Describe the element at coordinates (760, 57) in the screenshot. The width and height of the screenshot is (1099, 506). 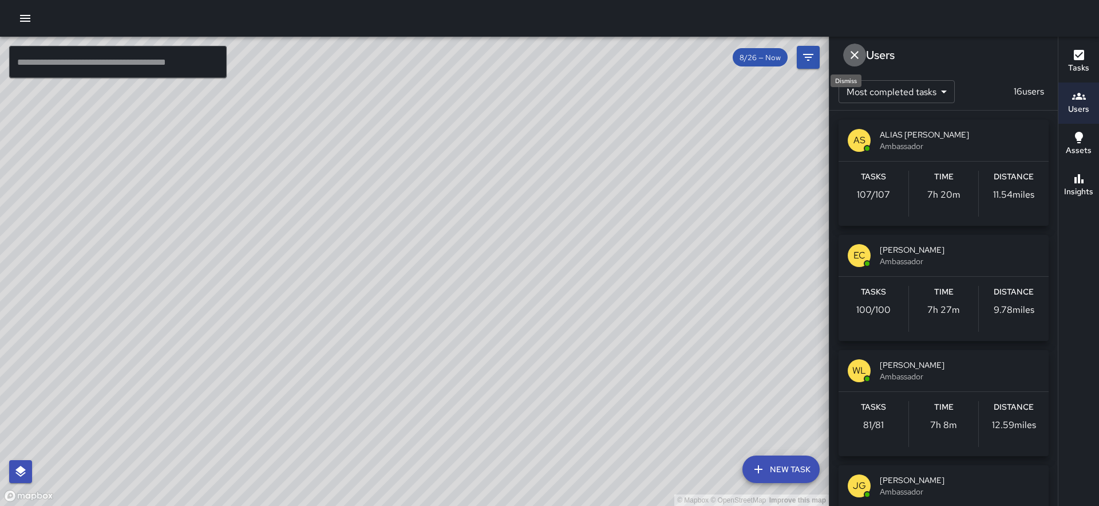
I see `span: 8/26 — Now` at that location.